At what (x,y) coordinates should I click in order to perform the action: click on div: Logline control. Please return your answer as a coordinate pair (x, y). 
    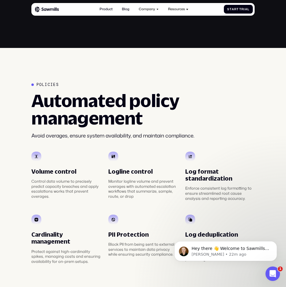
    Looking at the image, I should click on (143, 171).